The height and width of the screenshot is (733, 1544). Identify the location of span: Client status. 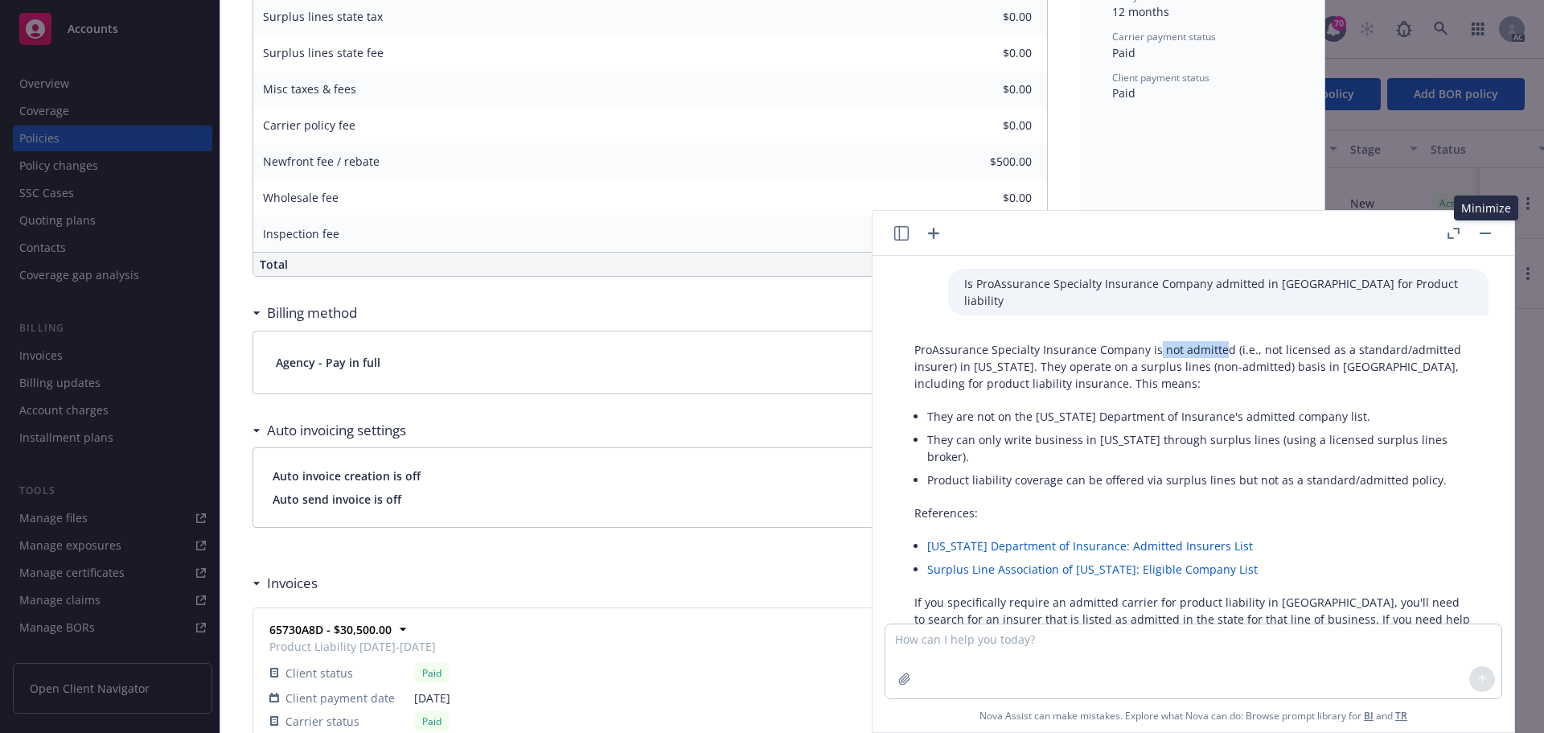
(319, 672).